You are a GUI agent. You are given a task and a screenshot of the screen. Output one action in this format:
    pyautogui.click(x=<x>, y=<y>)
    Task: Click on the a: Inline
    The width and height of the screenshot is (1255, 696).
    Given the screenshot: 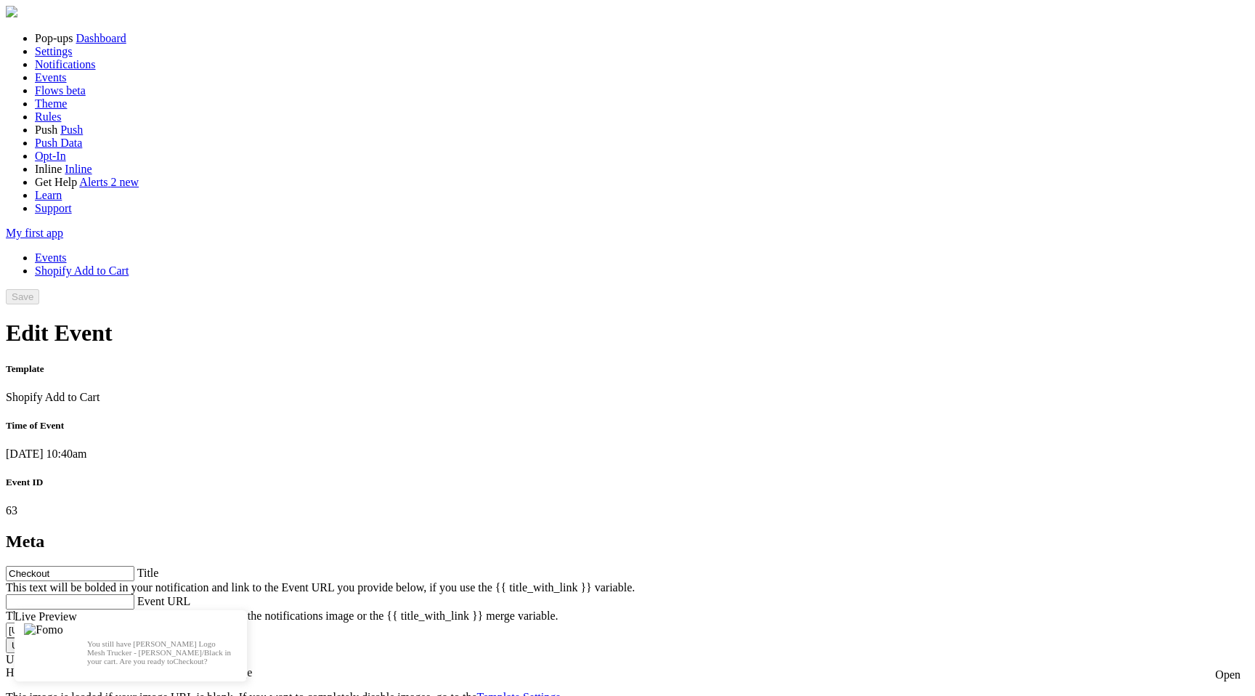 What is the action you would take?
    pyautogui.click(x=78, y=168)
    